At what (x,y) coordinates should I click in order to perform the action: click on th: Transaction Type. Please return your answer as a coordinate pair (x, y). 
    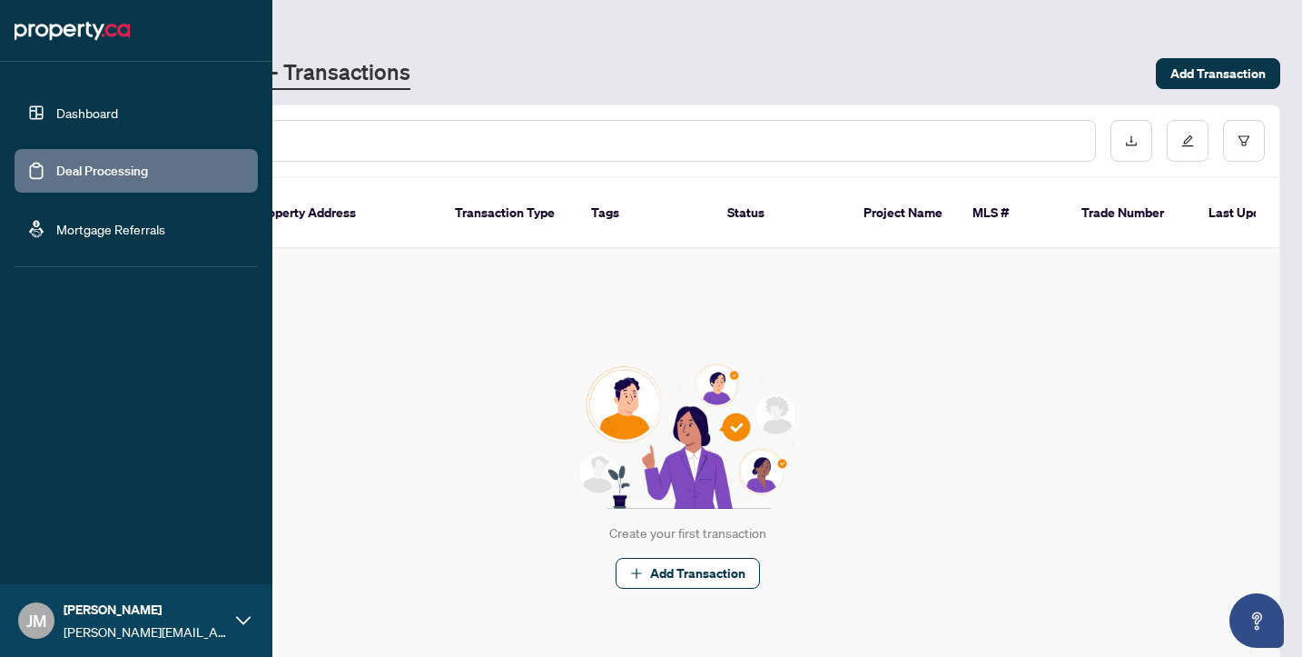
    Looking at the image, I should click on (509, 213).